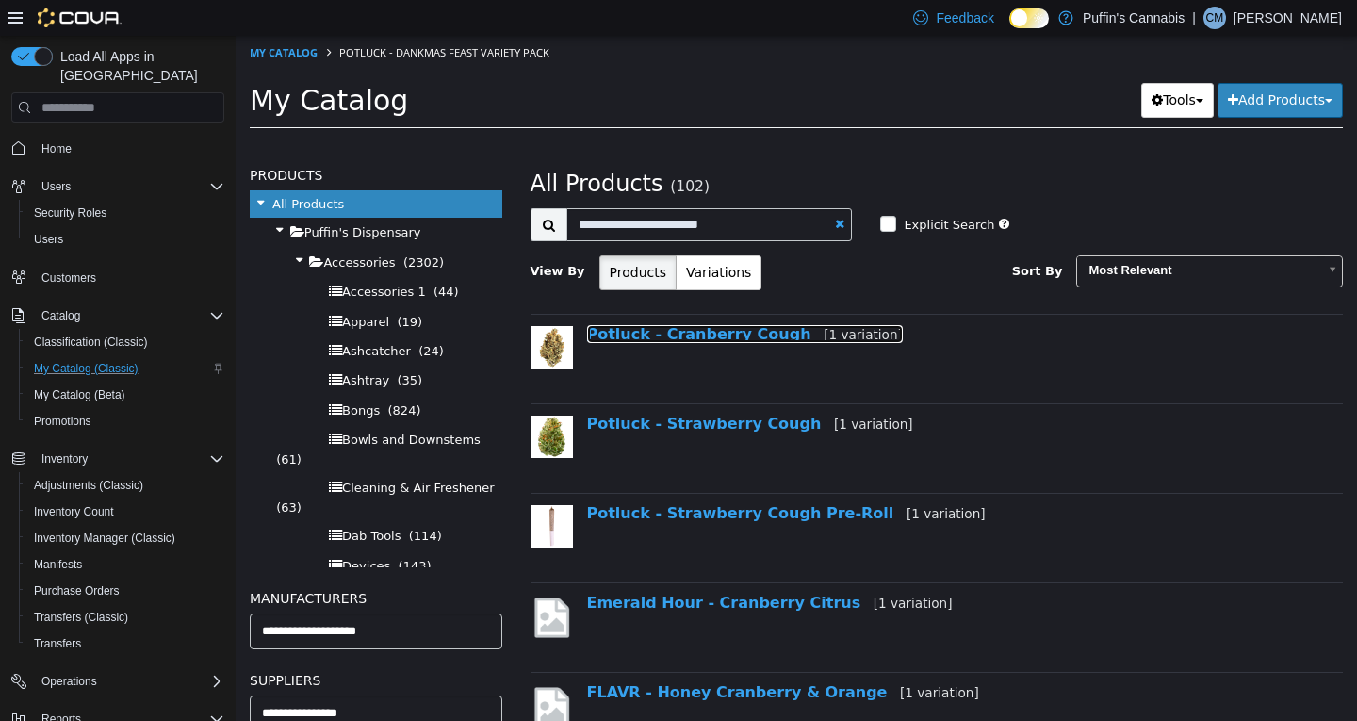 Image resolution: width=1357 pixels, height=721 pixels. Describe the element at coordinates (70, 213) in the screenshot. I see `a: Security Roles` at that location.